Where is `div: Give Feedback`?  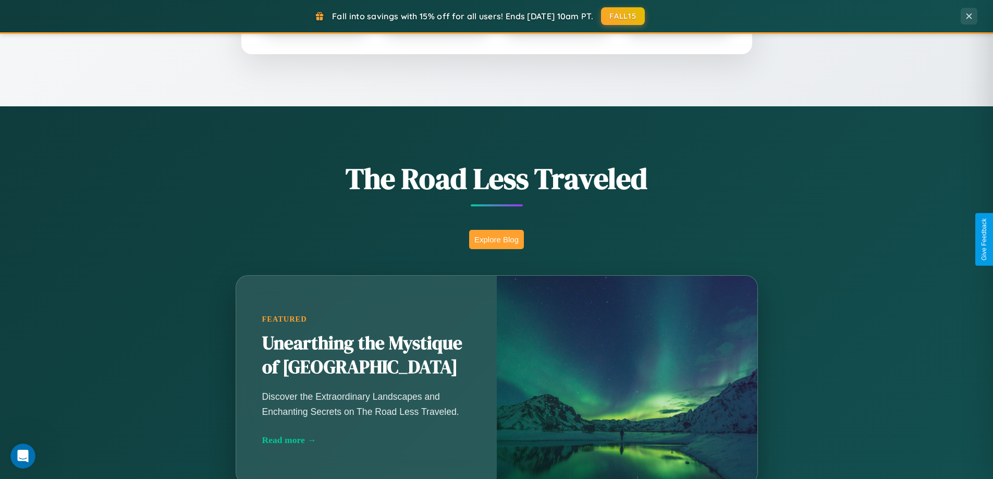
div: Give Feedback is located at coordinates (984, 239).